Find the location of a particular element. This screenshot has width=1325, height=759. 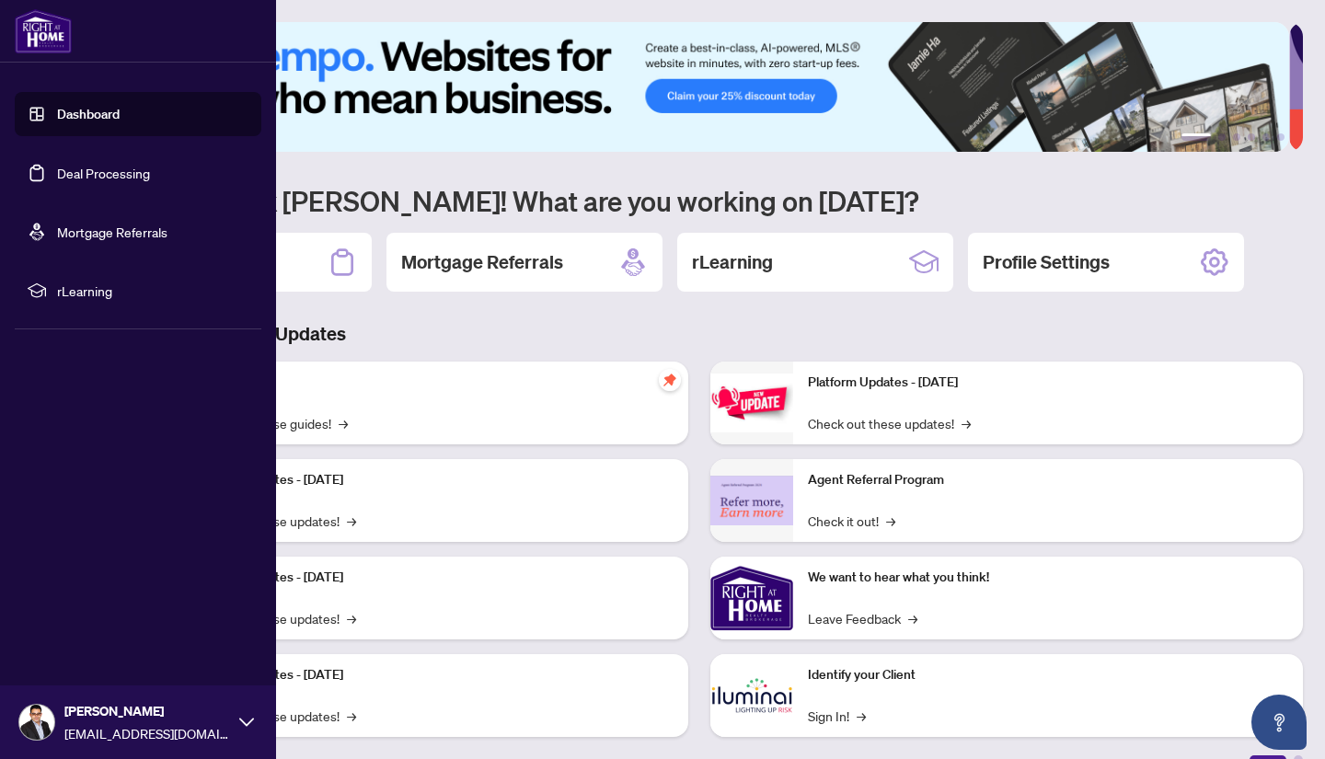

h2: Profile Settings is located at coordinates (1046, 262).